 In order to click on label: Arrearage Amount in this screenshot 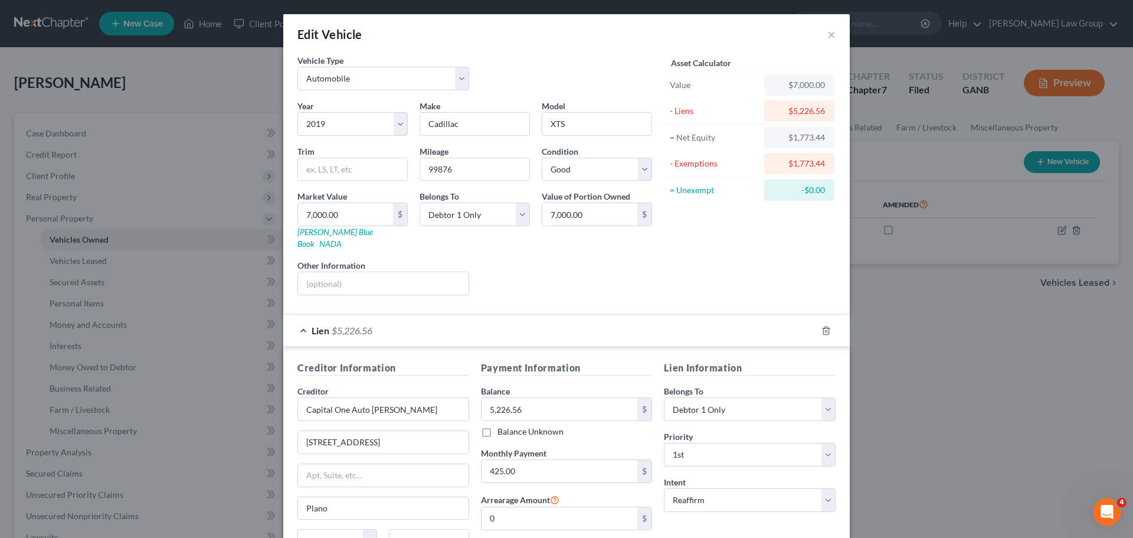, I will do `click(520, 499)`.